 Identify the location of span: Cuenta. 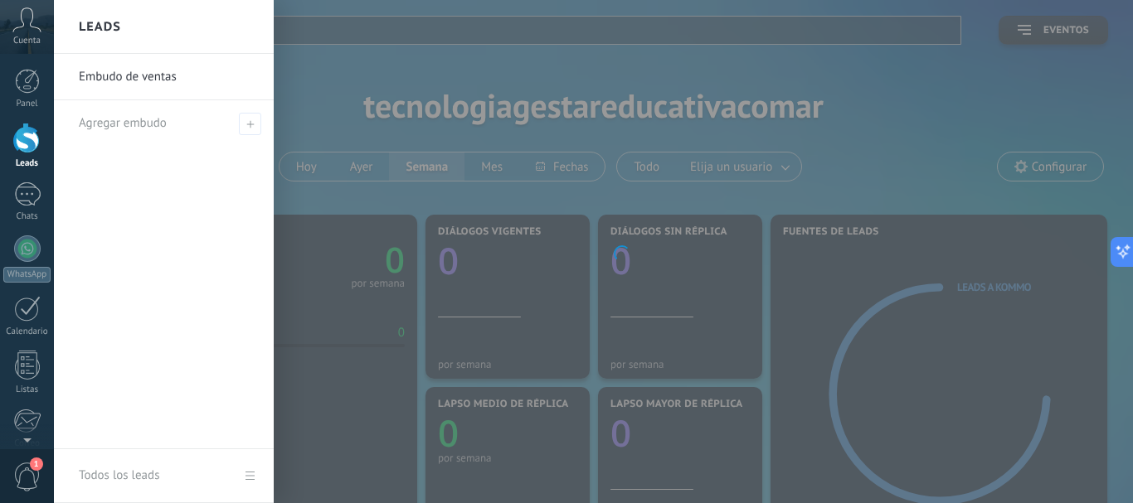
(27, 41).